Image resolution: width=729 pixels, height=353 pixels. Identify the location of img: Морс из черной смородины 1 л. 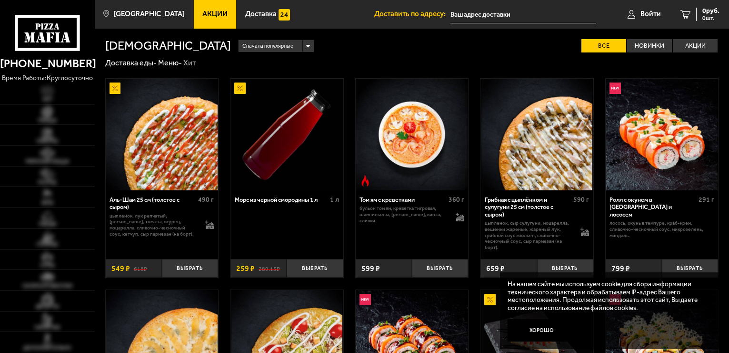
(287, 134).